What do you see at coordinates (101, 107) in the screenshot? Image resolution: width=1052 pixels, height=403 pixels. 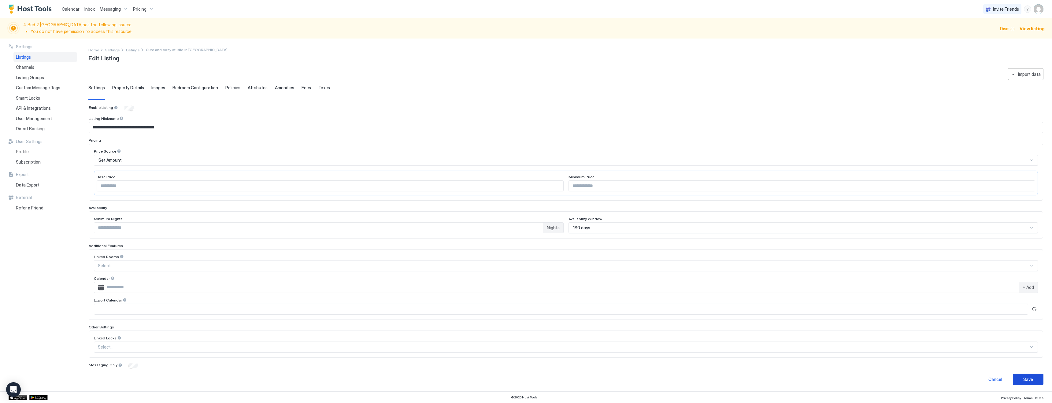 I see `span: Enable Listing` at bounding box center [101, 107].